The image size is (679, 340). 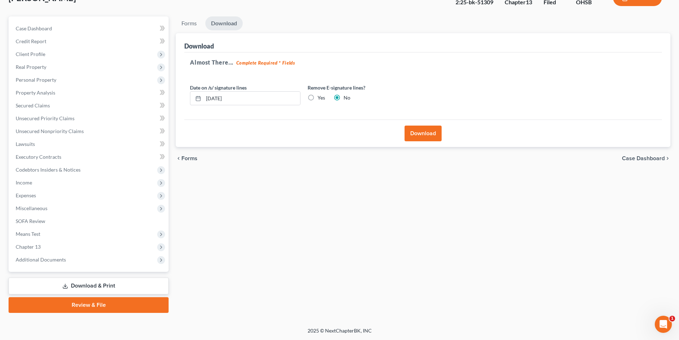 I want to click on i: chevron_right, so click(x=667, y=158).